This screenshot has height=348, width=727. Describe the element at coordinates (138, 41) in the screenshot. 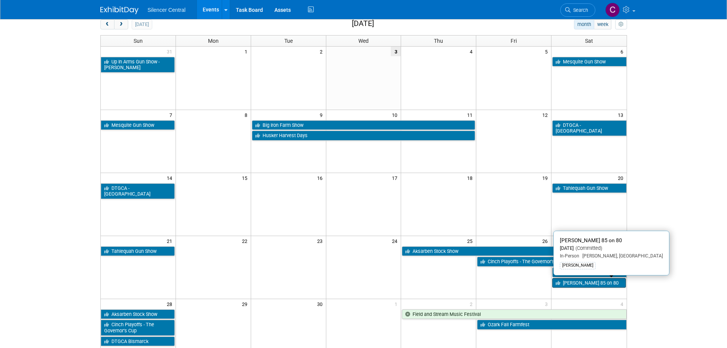

I see `span: Sun` at that location.